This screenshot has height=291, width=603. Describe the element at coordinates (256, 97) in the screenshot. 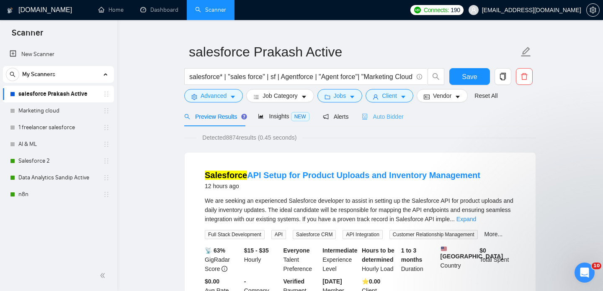

I see `span: bars` at that location.